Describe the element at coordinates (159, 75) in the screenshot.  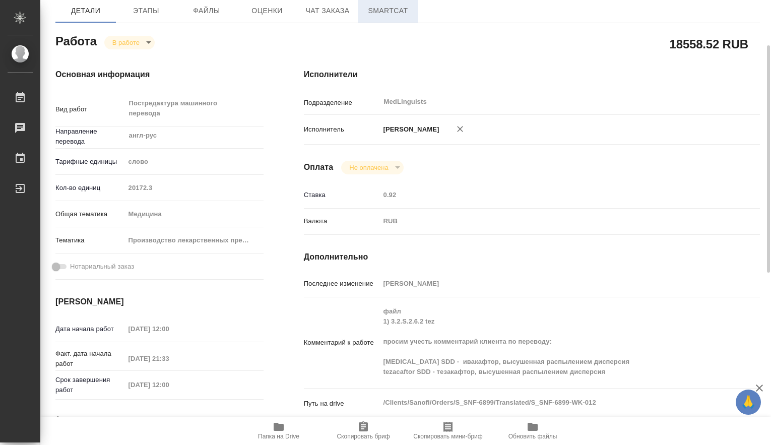
I see `h4: Основная информация` at that location.